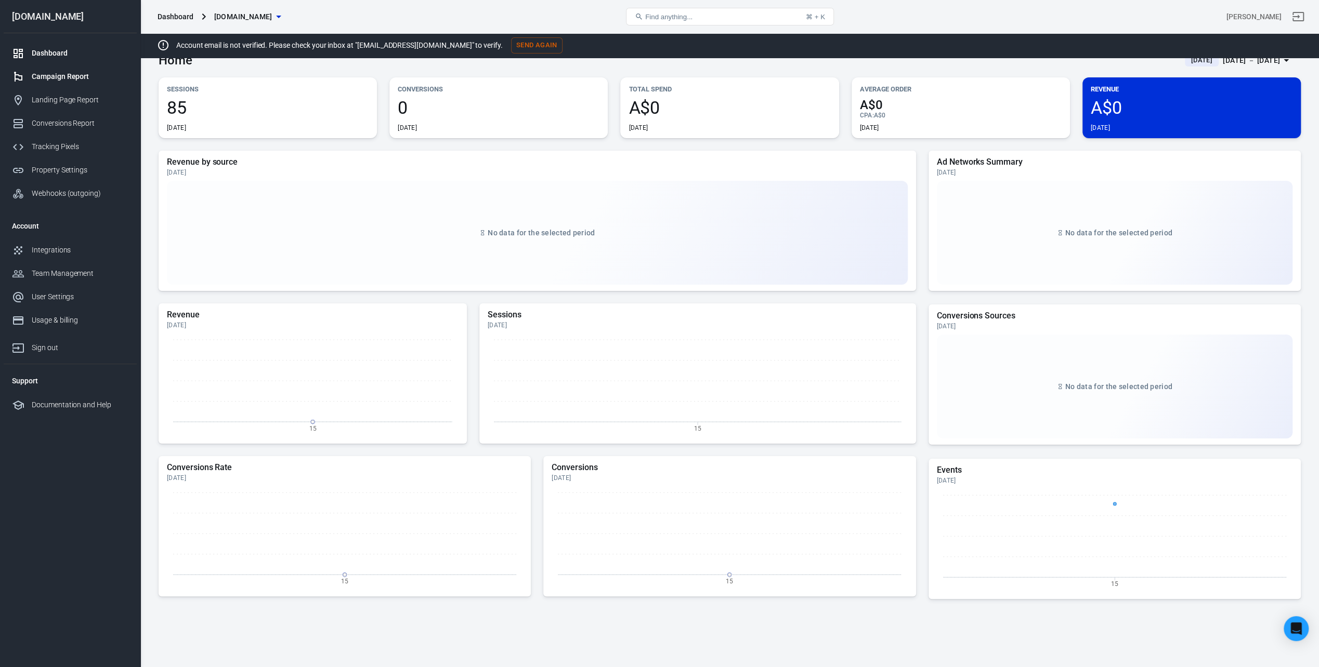 The image size is (1319, 667). What do you see at coordinates (1114, 162) in the screenshot?
I see `h5: Ad Networks Summary` at bounding box center [1114, 162].